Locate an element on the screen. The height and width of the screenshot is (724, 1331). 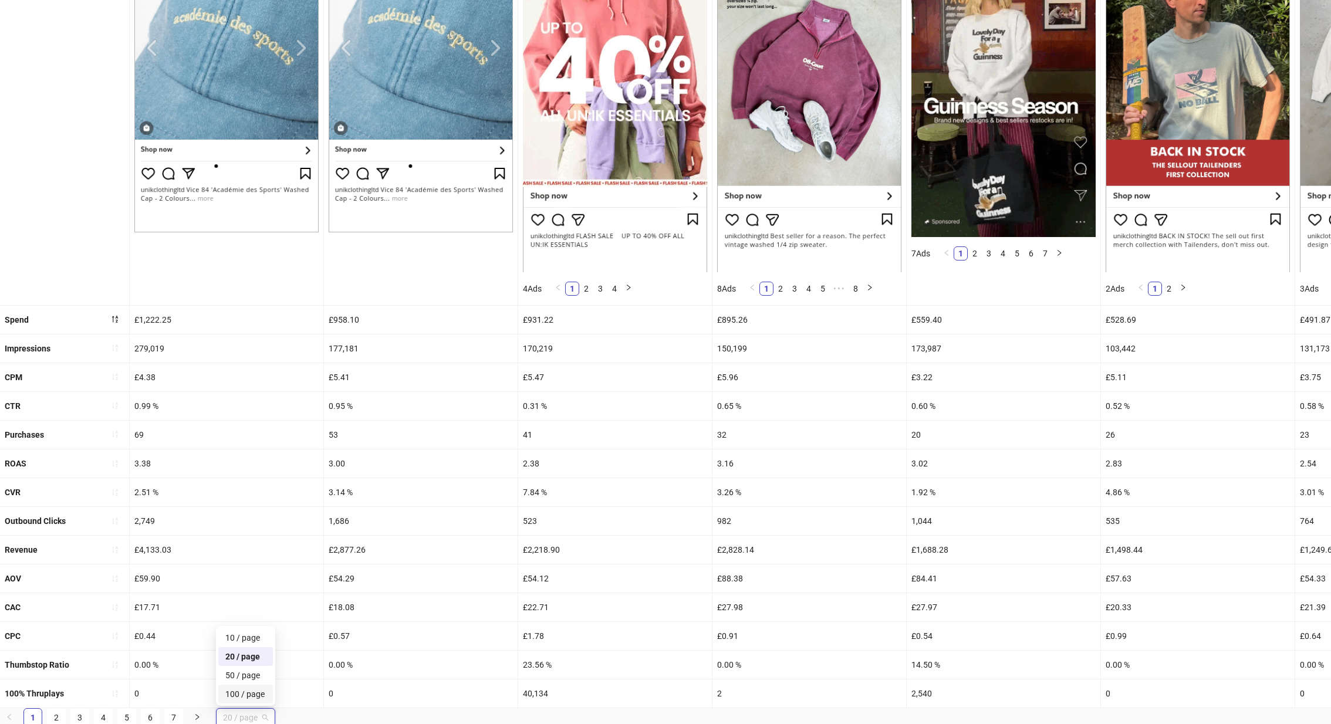
div: 535 is located at coordinates (1198, 521).